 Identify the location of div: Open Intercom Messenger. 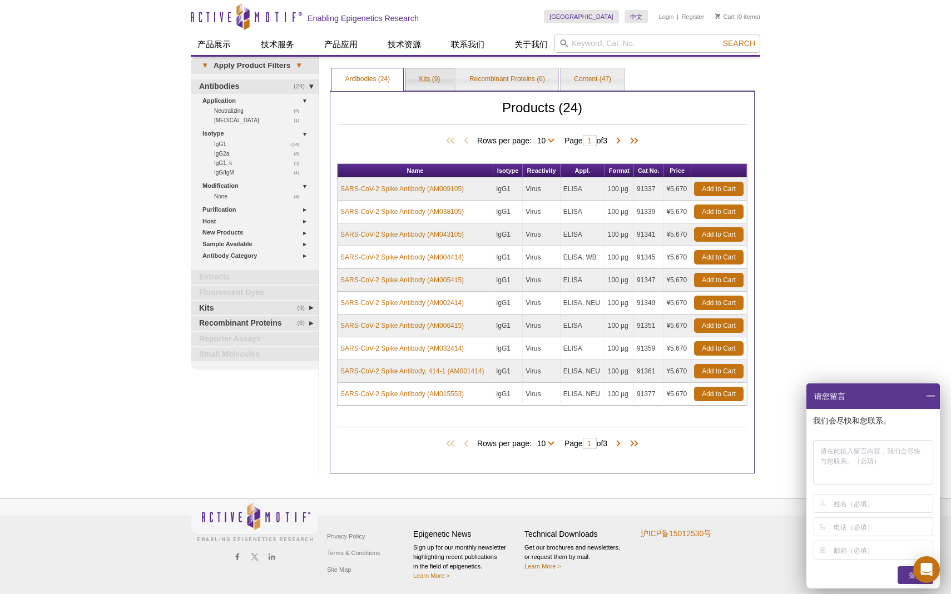
(927, 570).